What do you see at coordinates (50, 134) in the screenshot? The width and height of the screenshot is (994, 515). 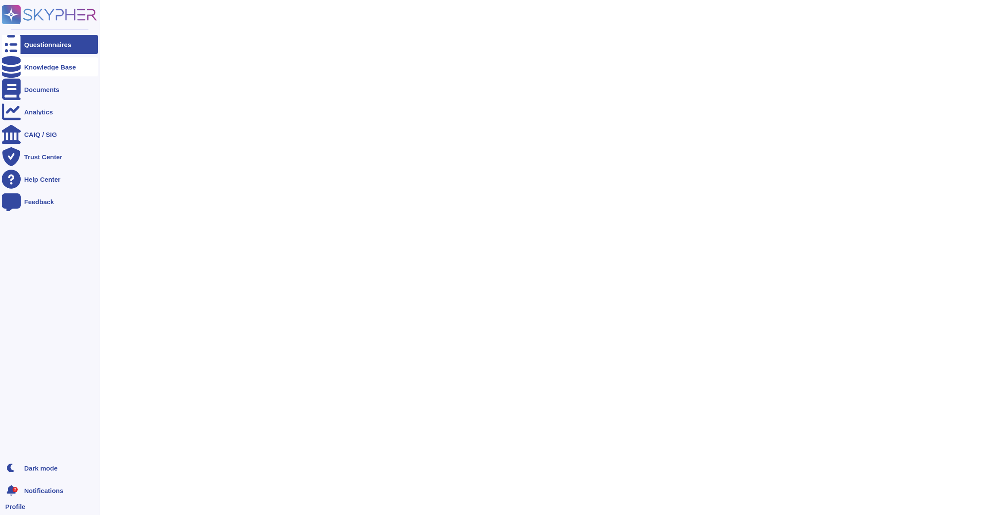 I see `a: CAIQ / SIG` at bounding box center [50, 134].